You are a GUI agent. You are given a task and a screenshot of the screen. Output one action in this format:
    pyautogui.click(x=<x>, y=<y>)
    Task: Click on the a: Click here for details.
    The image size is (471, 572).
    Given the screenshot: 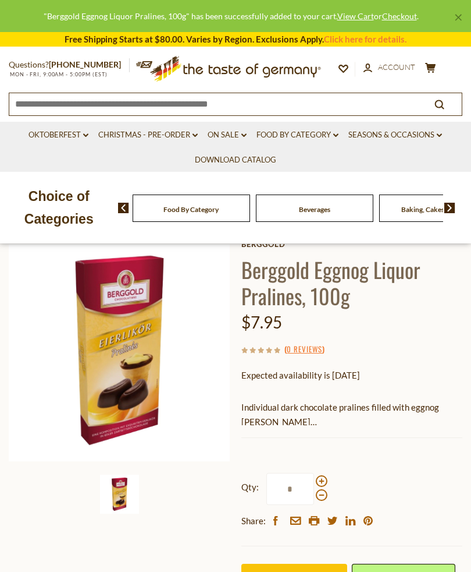 What is the action you would take?
    pyautogui.click(x=365, y=39)
    